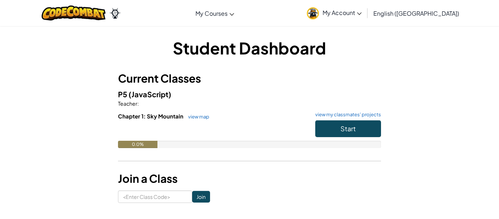 This screenshot has height=219, width=499. Describe the element at coordinates (155, 197) in the screenshot. I see `input: <Enter Class Code>` at that location.